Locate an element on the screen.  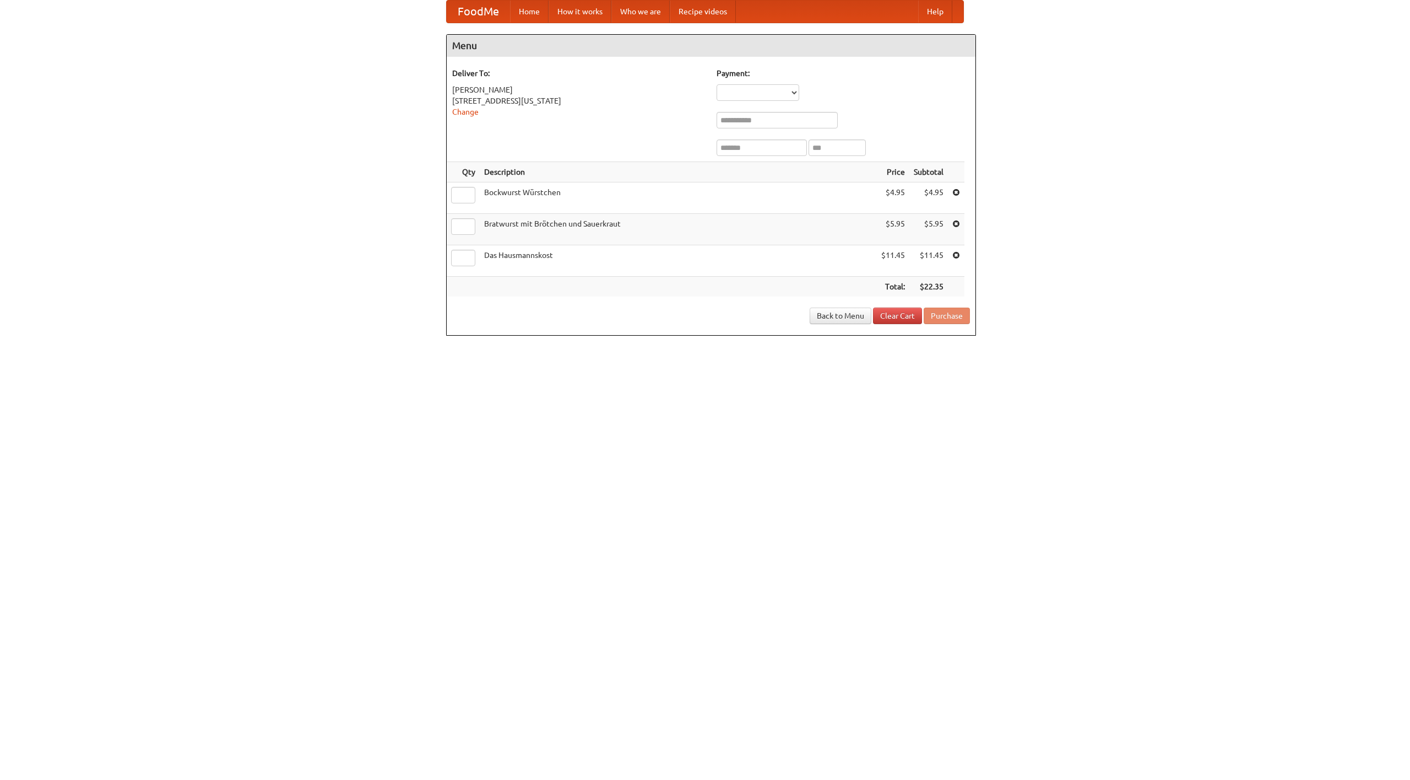
th: Subtotal is located at coordinates (929, 172).